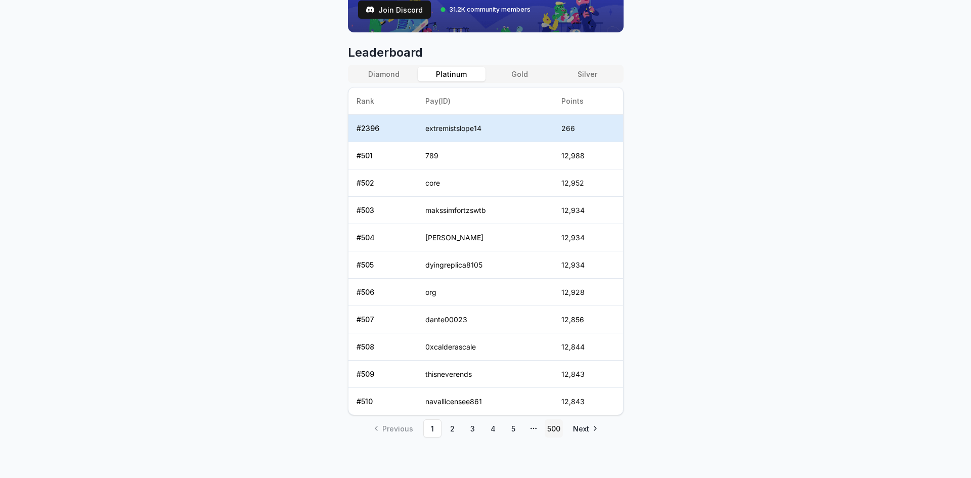 This screenshot has width=971, height=478. What do you see at coordinates (588, 129) in the screenshot?
I see `td: 266` at bounding box center [588, 129].